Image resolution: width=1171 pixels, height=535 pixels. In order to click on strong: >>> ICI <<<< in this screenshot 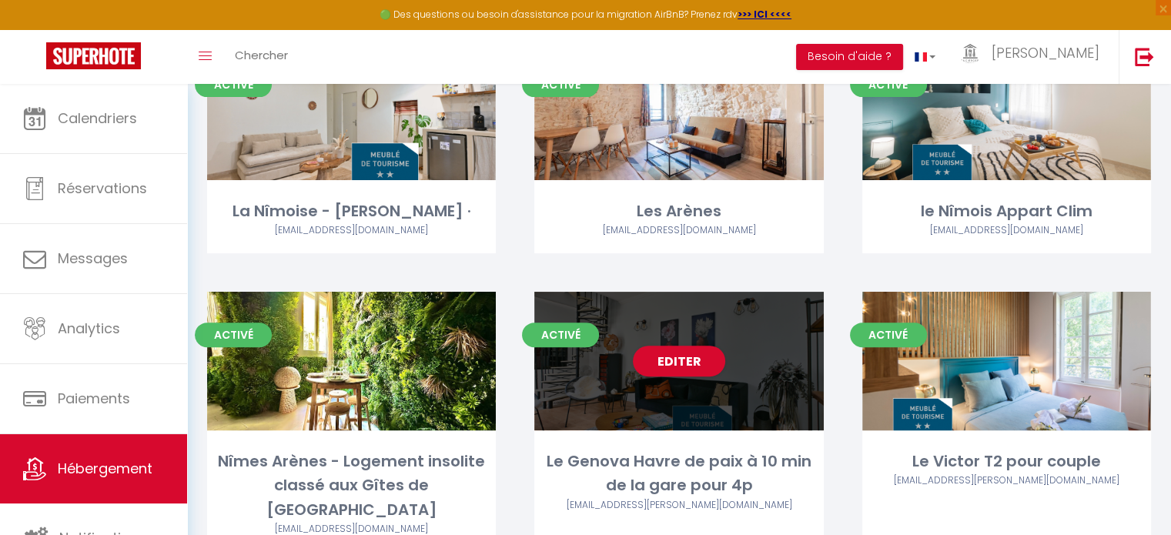, I will do `click(764, 14)`.